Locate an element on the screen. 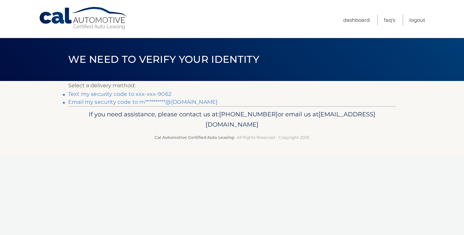 This screenshot has width=464, height=235. a: Dashboard is located at coordinates (356, 20).